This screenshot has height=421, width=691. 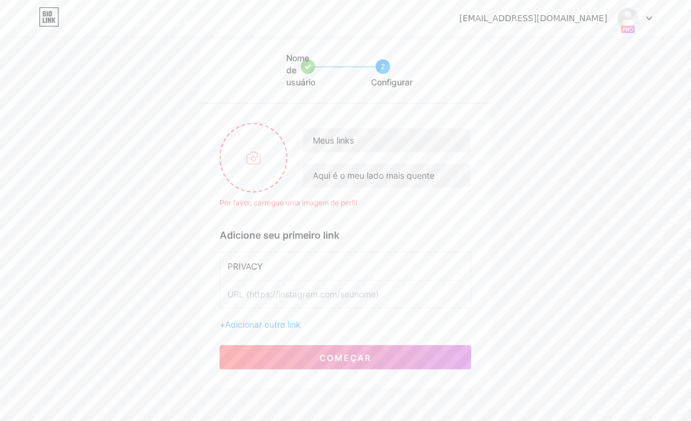 I want to click on input: biografia, so click(x=387, y=176).